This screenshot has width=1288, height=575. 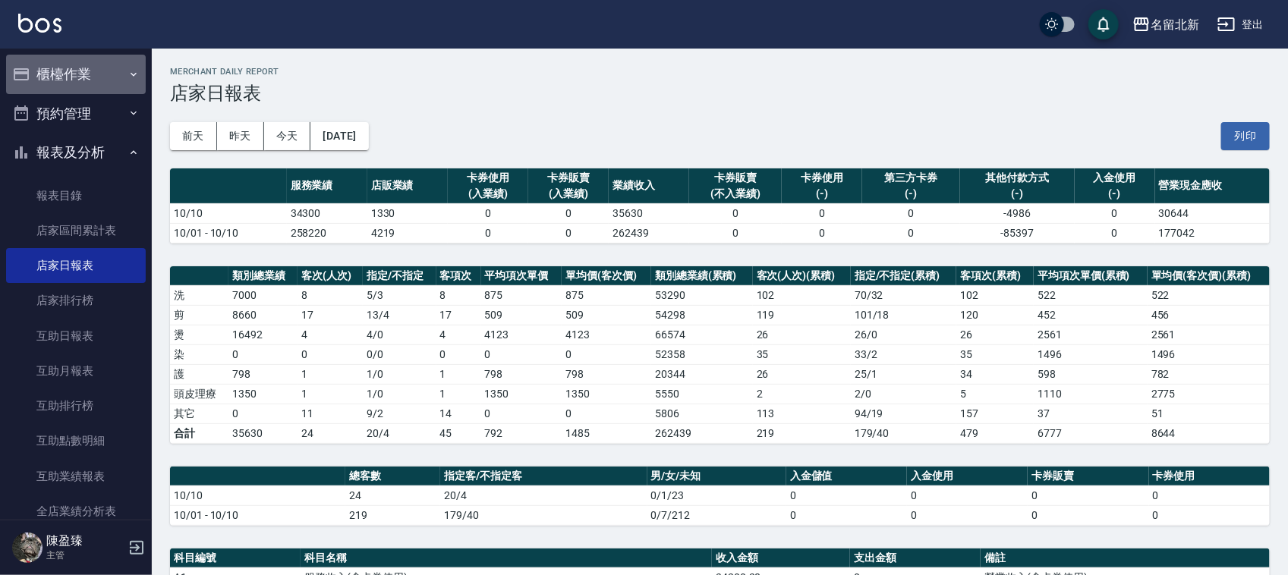 What do you see at coordinates (194, 136) in the screenshot?
I see `button: 前天` at bounding box center [194, 136].